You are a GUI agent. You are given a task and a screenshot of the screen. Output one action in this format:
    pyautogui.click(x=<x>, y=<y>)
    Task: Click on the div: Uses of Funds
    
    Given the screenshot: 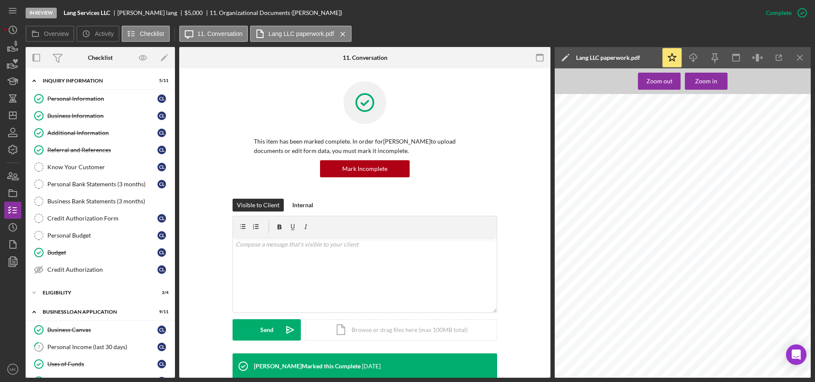 What is the action you would take?
    pyautogui.click(x=102, y=364)
    